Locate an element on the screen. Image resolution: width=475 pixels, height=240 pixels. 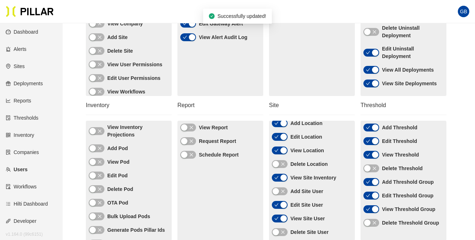
label: Add Location is located at coordinates (306, 123).